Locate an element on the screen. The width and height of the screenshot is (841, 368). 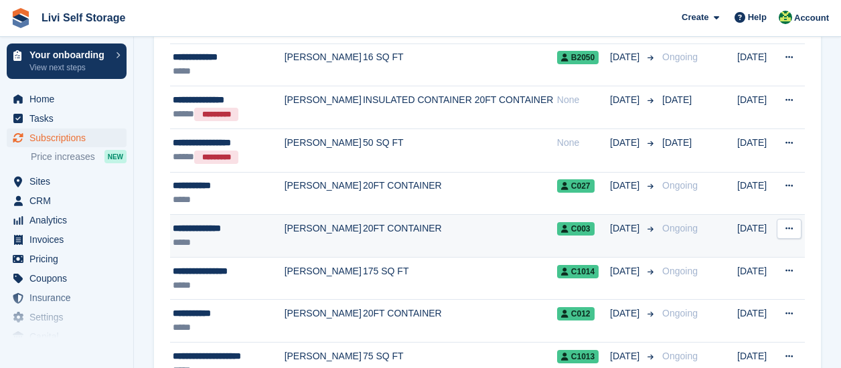
img: stora-icon-8386f47178a22dfd0bd8f6a31ec36ba5ce8667c1dd55bd0f319d3a0aa187defe.svg is located at coordinates (21, 18).